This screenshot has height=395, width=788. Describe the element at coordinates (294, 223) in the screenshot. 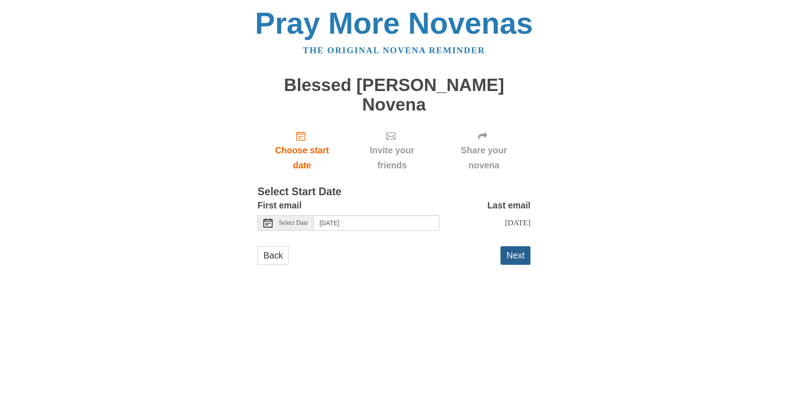

I see `span: Select Date` at that location.